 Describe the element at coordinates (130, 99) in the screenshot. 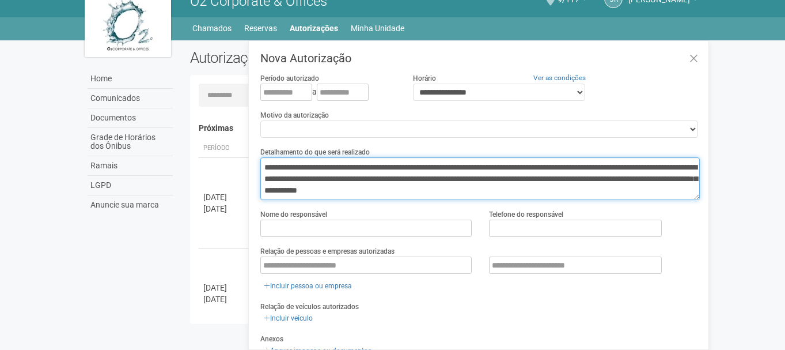

I see `a: Comunicados` at that location.